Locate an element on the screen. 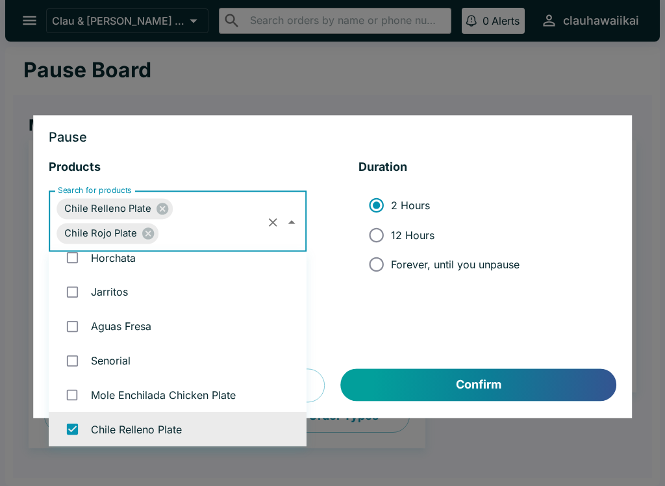 The width and height of the screenshot is (665, 486). h5: Duration is located at coordinates (487, 168).